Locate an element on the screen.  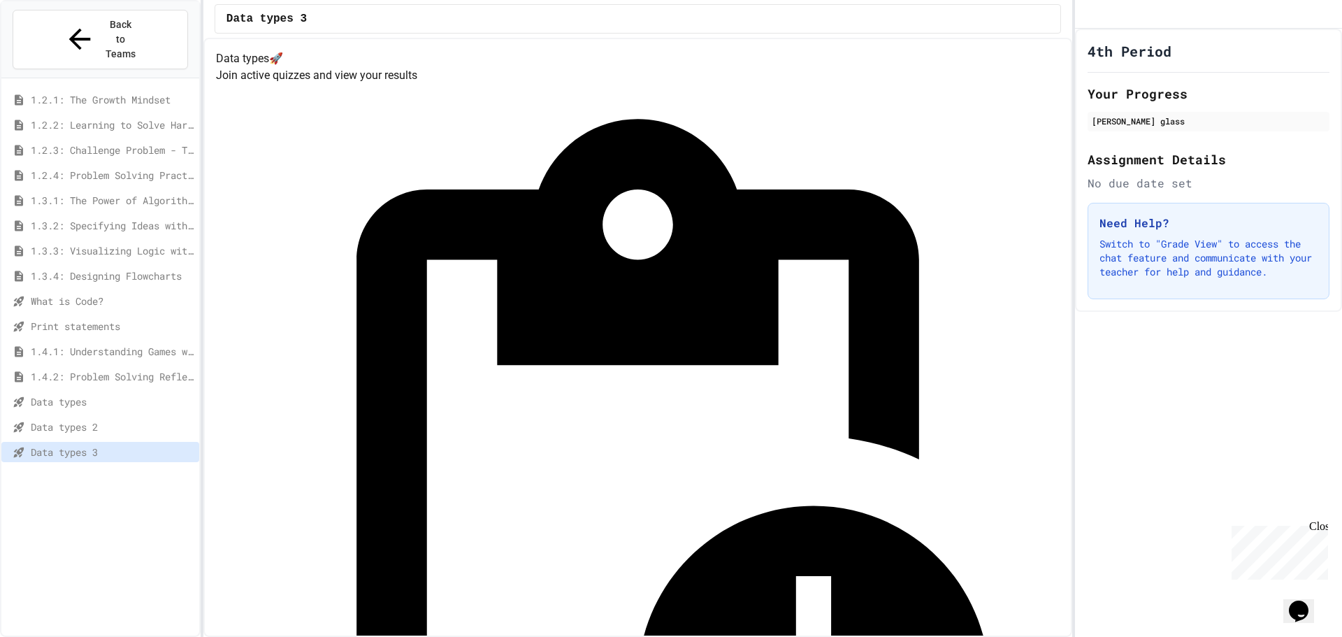
h3: Need Help? is located at coordinates (1208, 223).